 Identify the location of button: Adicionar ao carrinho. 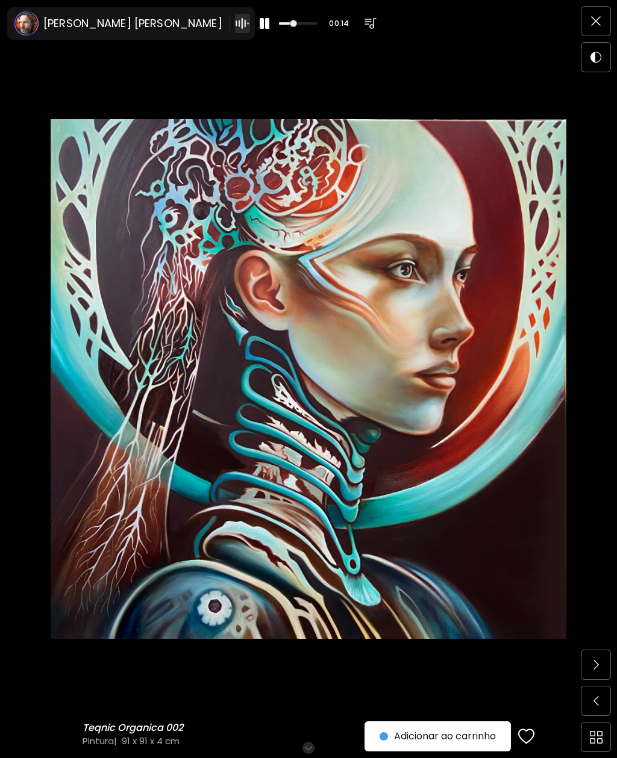
(437, 737).